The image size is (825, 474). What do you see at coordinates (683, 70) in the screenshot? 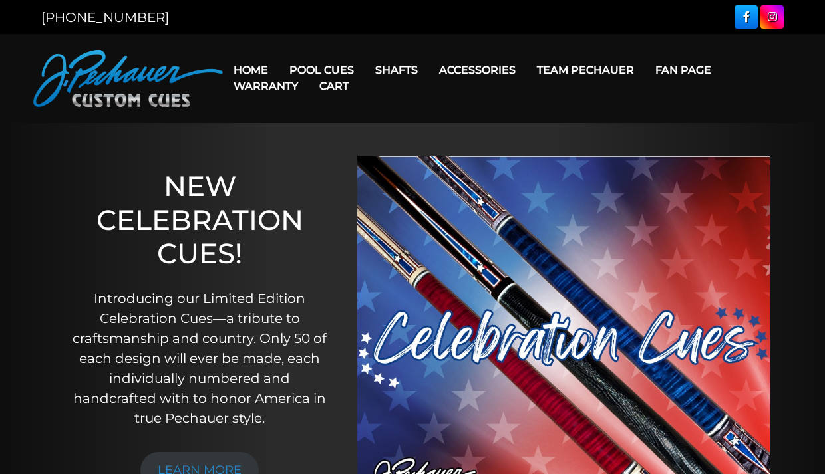
I see `a: Fan Page` at bounding box center [683, 70].